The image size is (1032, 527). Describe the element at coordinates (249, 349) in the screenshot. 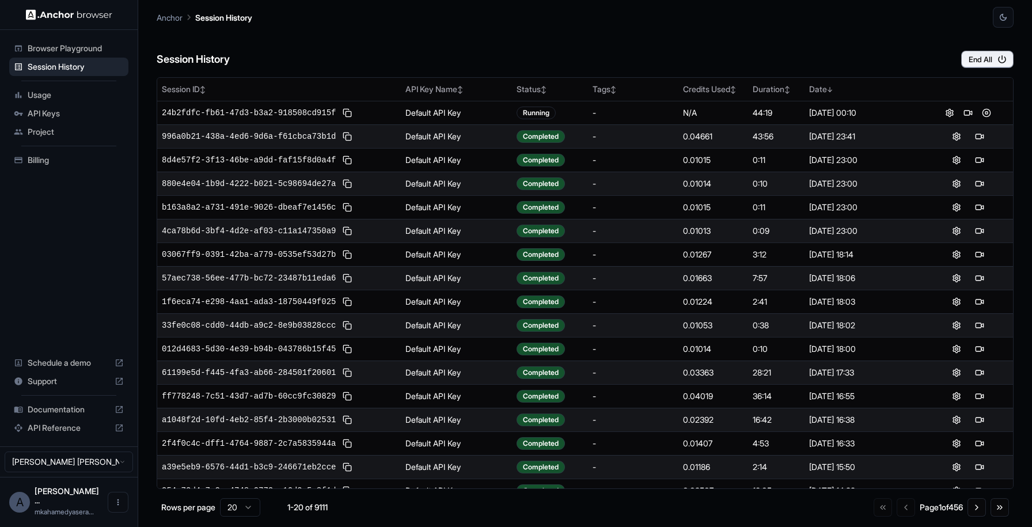

I see `span: 012d4683-5d30-4e39-b94b-043786b15f45` at that location.